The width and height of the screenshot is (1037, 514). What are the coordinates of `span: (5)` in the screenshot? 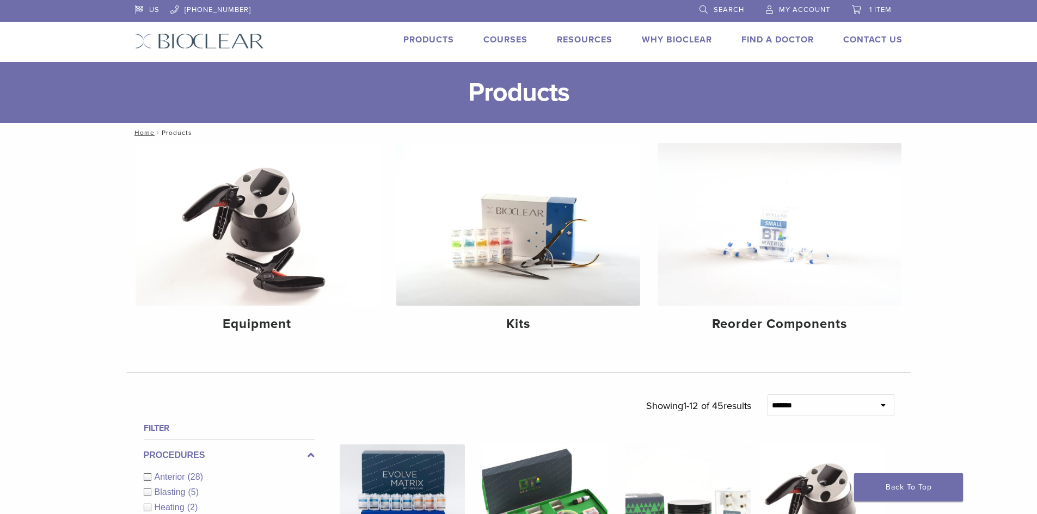 It's located at (193, 492).